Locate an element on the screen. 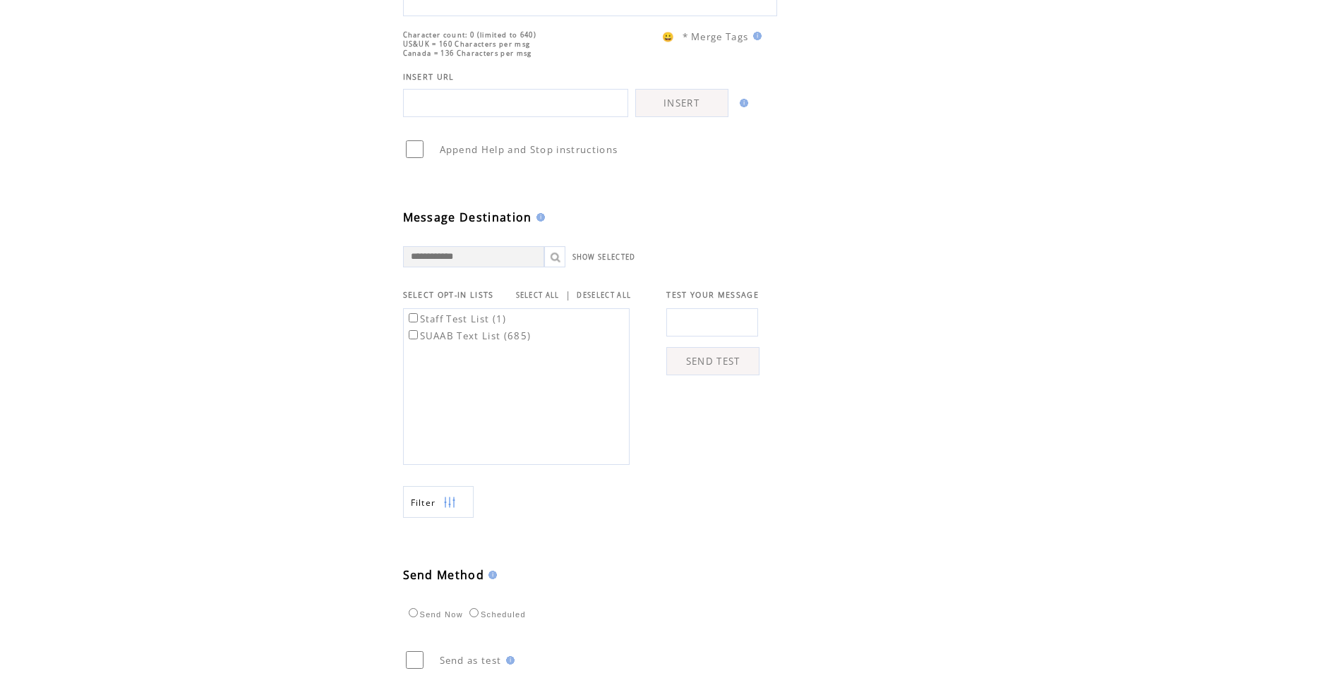  label: Staff Test List (1) is located at coordinates (456, 319).